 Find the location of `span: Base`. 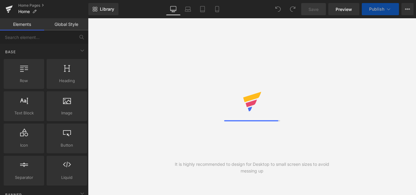

span: Base is located at coordinates (10, 52).